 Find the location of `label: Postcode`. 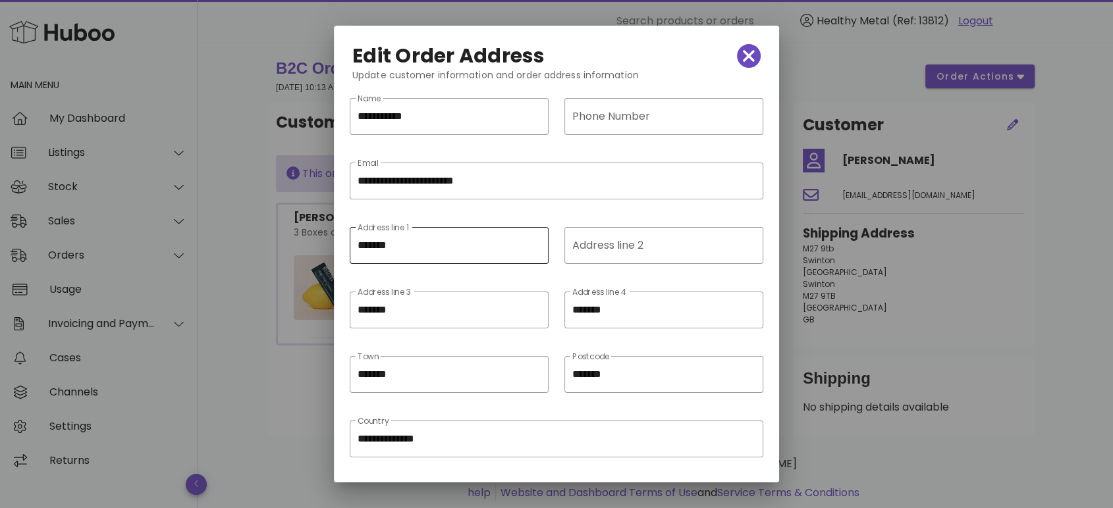

label: Postcode is located at coordinates (591, 357).